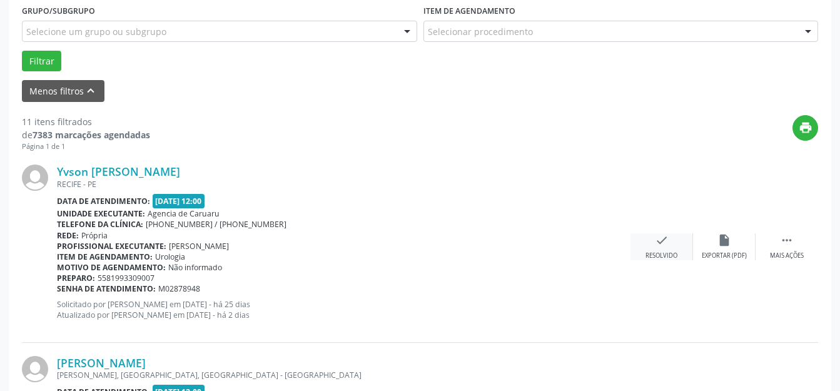  Describe the element at coordinates (469, 11) in the screenshot. I see `label: Item de agendamento` at that location.